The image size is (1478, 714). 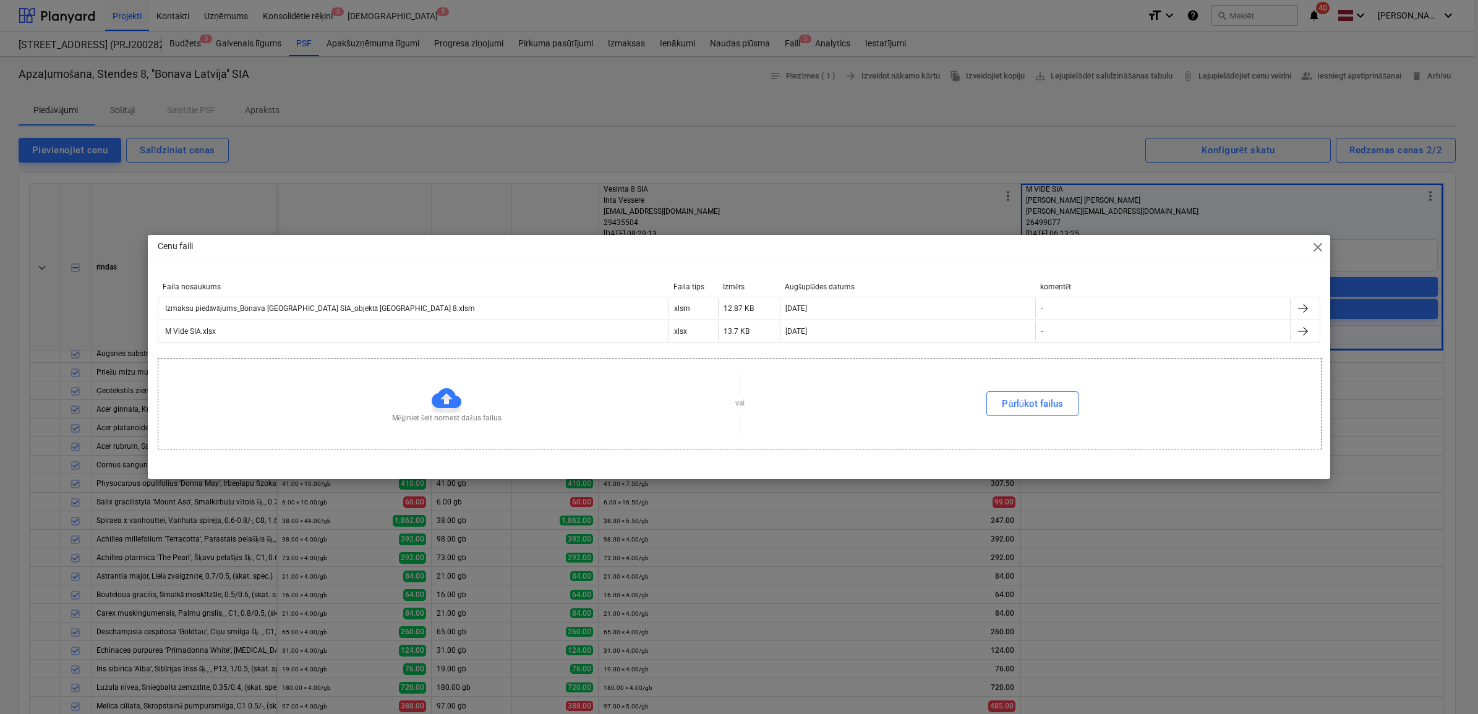 I want to click on div: Augšuplādes datums, so click(x=907, y=287).